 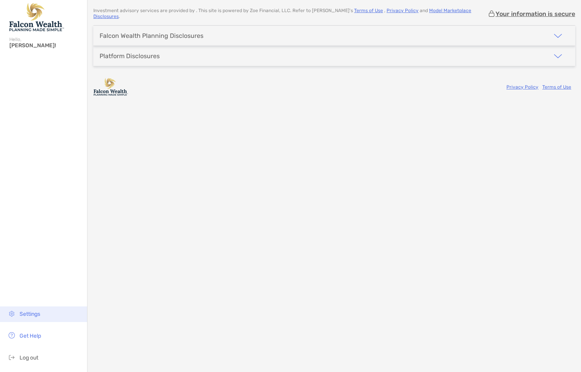 I want to click on a: Model Marketplace Disclosures, so click(x=282, y=13).